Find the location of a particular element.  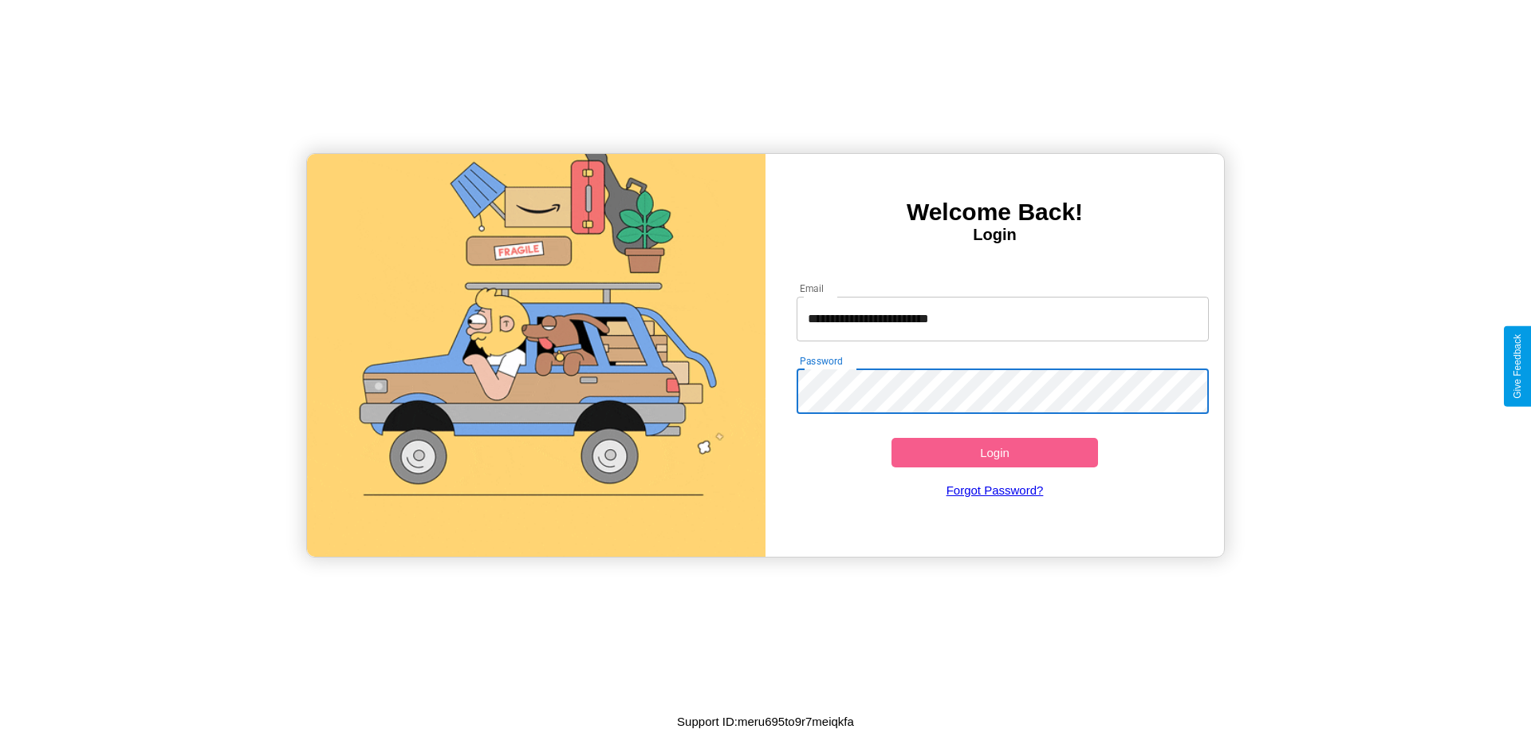

h4: Login is located at coordinates (994, 234).